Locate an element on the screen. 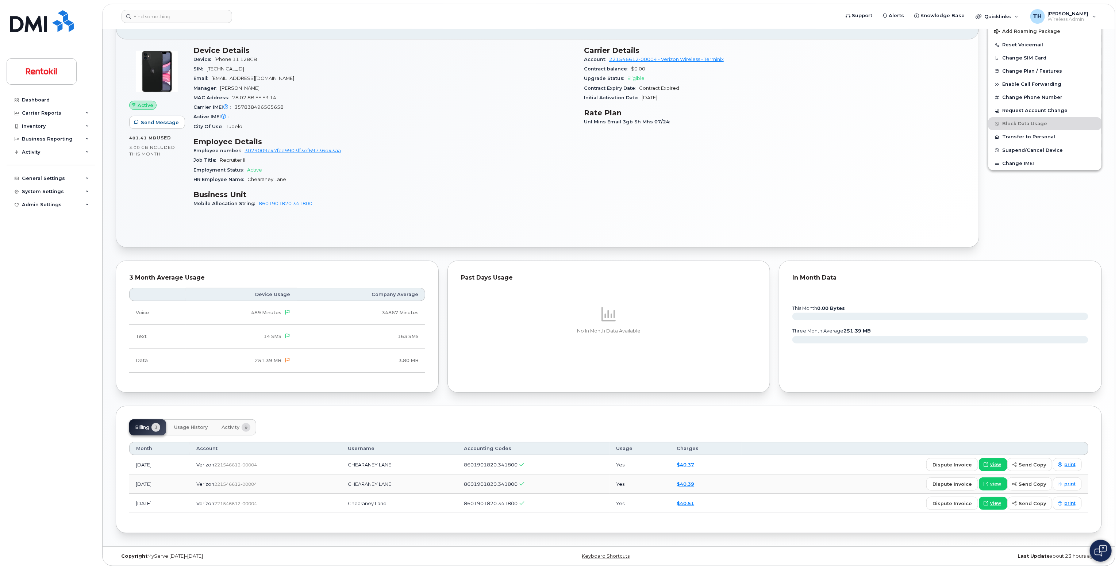  span: Contract Expiry Date is located at coordinates (612, 88).